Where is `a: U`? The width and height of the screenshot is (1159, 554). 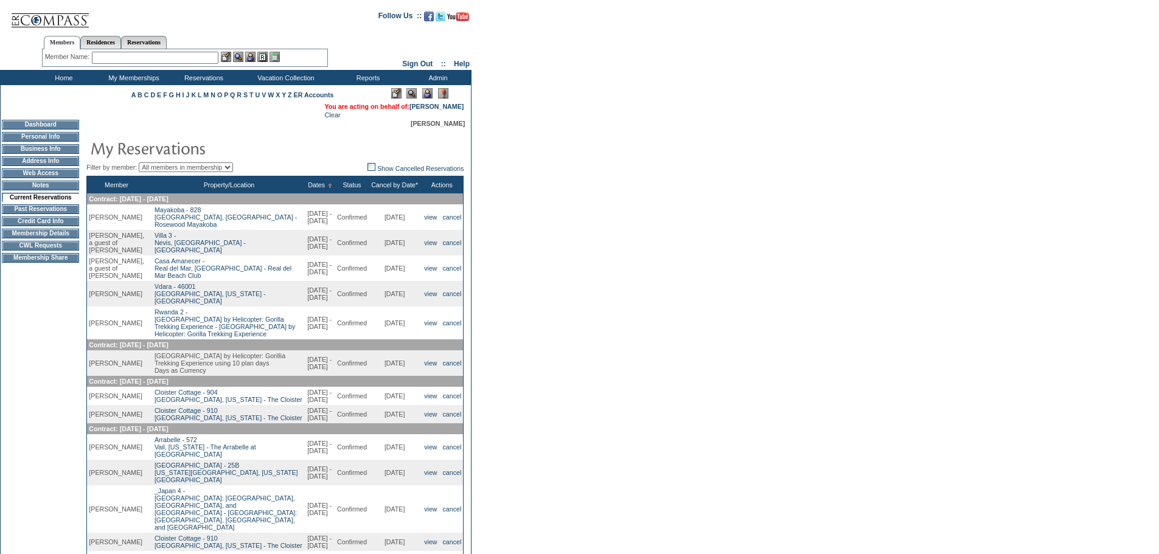 a: U is located at coordinates (258, 95).